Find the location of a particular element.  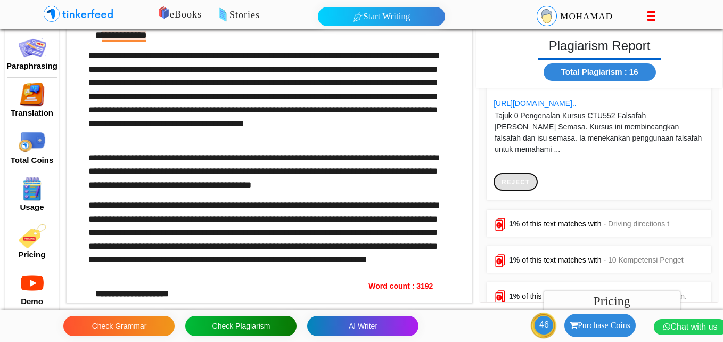

button: Check Grammar is located at coordinates (119, 326).